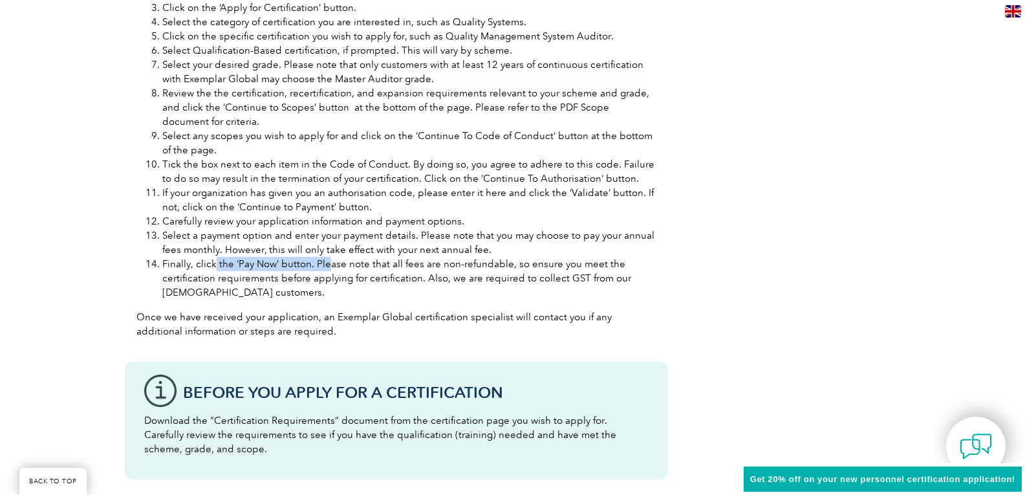 The image size is (1025, 495). What do you see at coordinates (409, 22) in the screenshot?
I see `li: Select the category of certification you are interested in, such as Quality Systems.` at bounding box center [409, 22].